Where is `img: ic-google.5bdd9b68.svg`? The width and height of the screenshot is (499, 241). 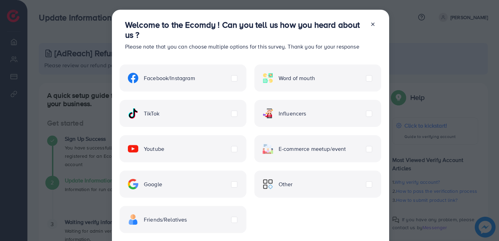
img: ic-google.5bdd9b68.svg is located at coordinates (133, 184).